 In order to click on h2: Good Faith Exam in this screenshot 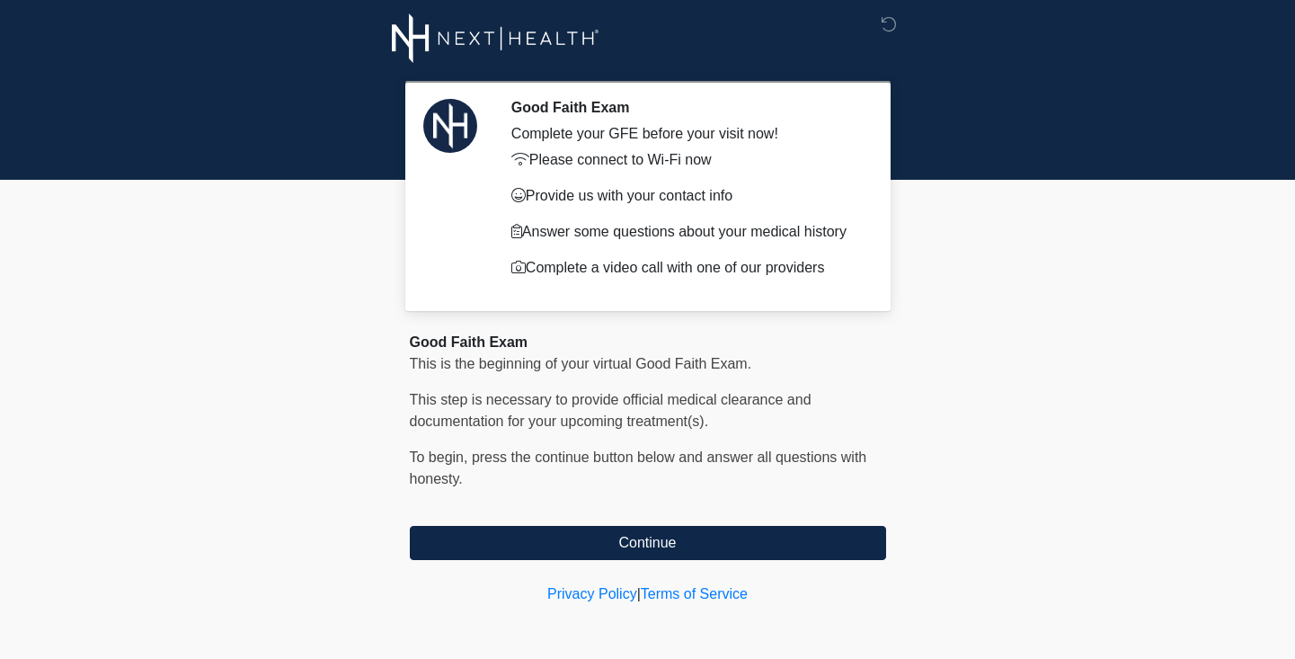, I will do `click(685, 107)`.